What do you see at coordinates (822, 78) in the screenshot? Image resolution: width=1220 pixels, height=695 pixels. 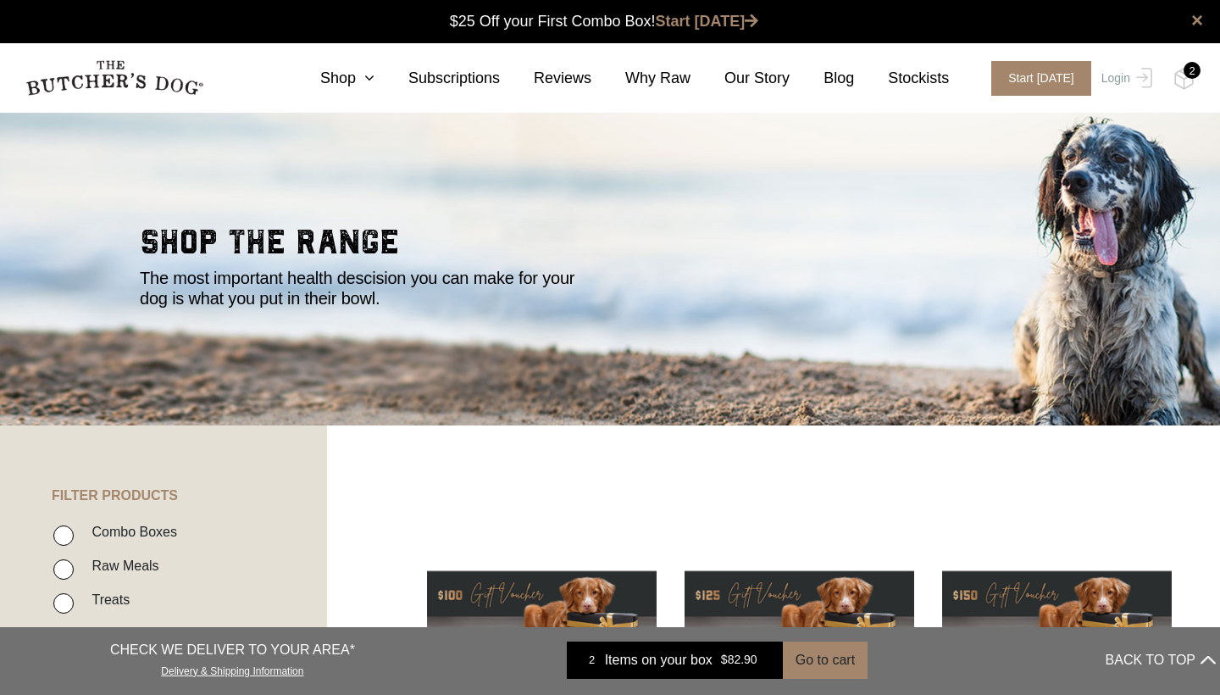 I see `a: Blog` at bounding box center [822, 78].